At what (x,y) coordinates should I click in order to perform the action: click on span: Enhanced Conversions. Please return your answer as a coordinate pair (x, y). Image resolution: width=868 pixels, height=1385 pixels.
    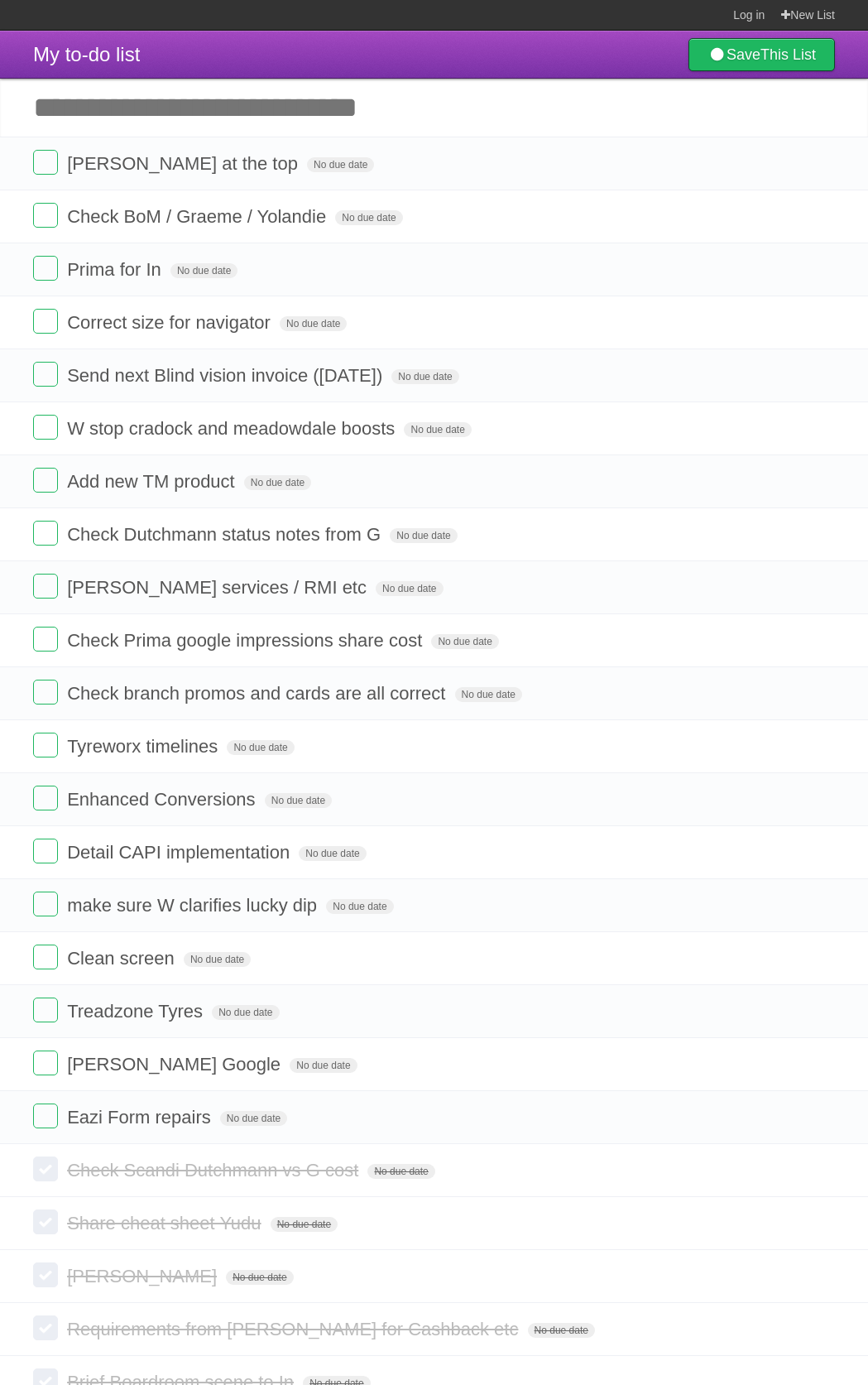
    Looking at the image, I should click on (163, 799).